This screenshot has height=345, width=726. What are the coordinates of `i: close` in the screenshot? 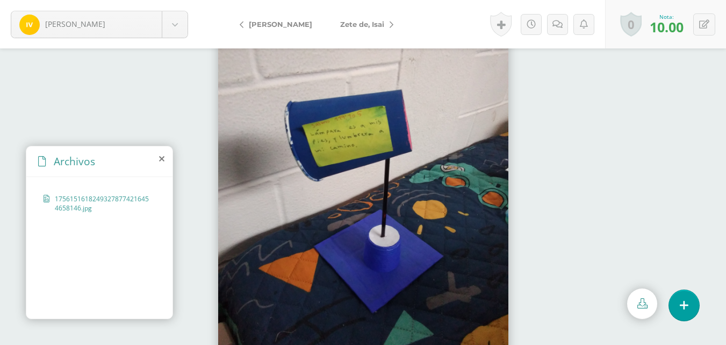 It's located at (162, 159).